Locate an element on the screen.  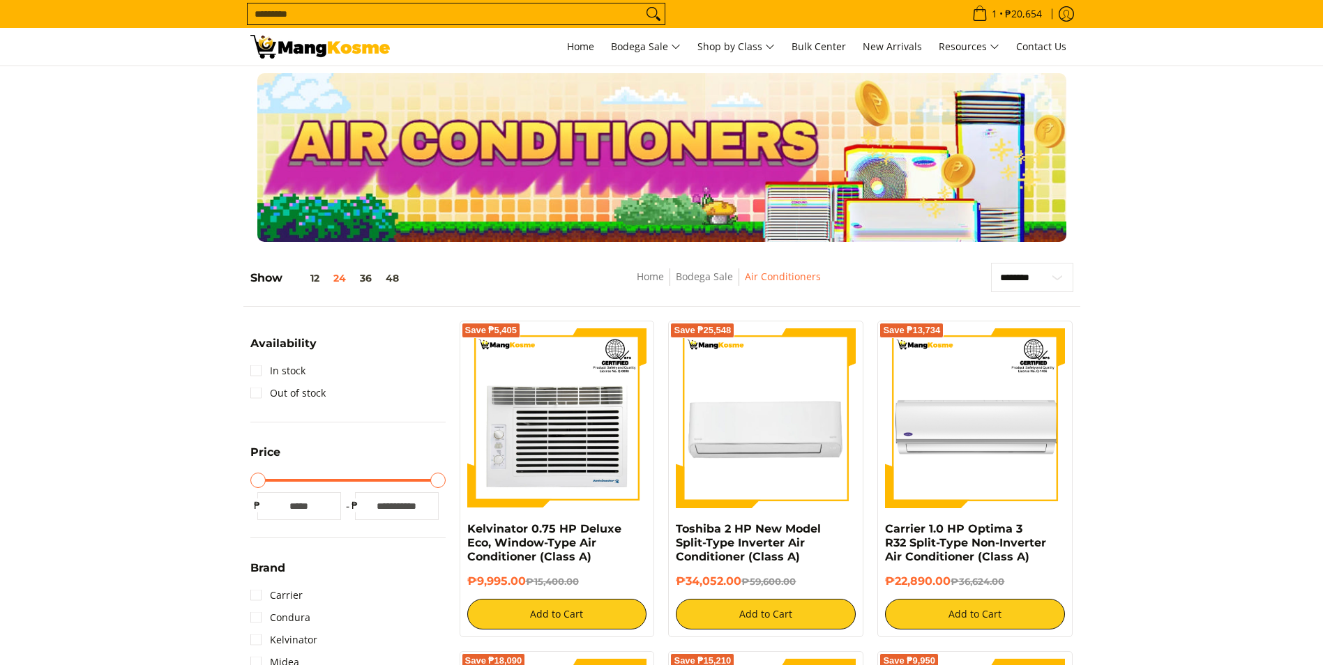
img: Bodega Sale Aircon l Mang Kosme: Home Appliances Warehouse Sale is located at coordinates (320, 47).